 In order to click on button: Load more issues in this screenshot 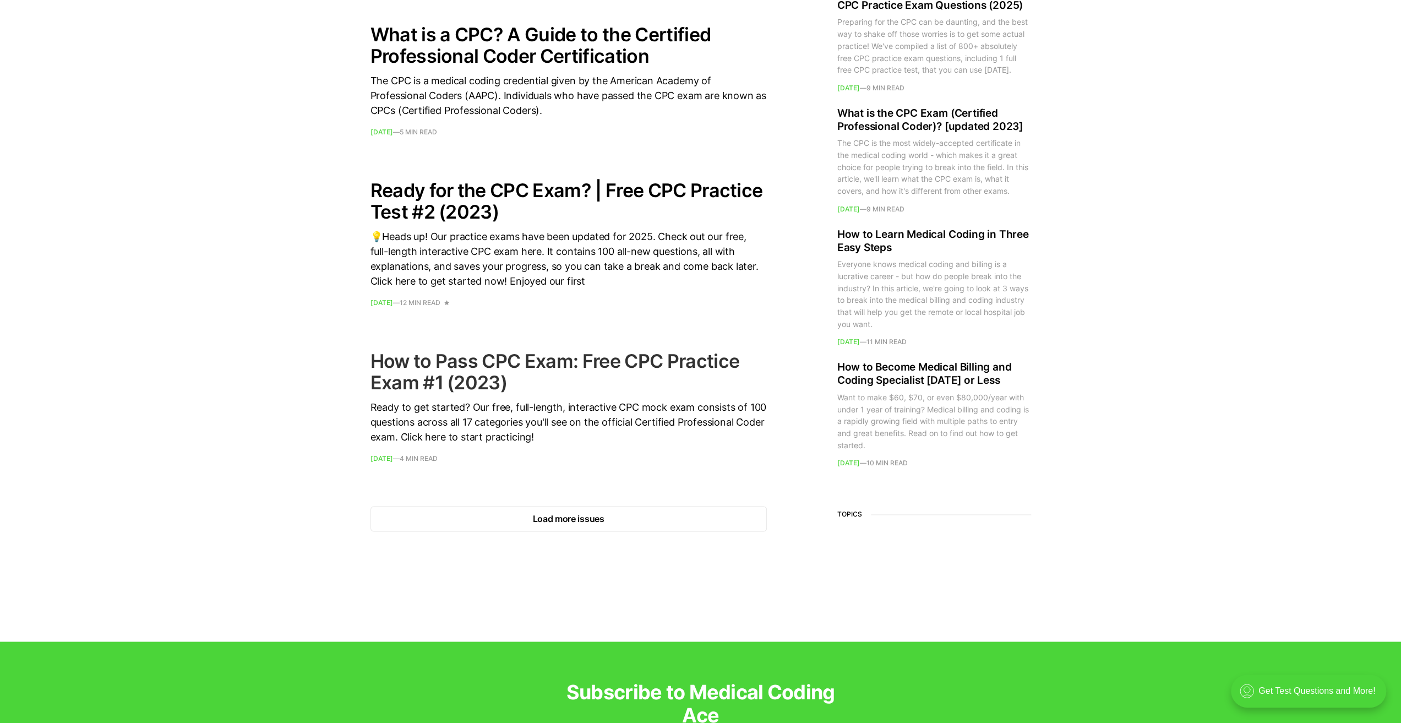, I will do `click(569, 518)`.